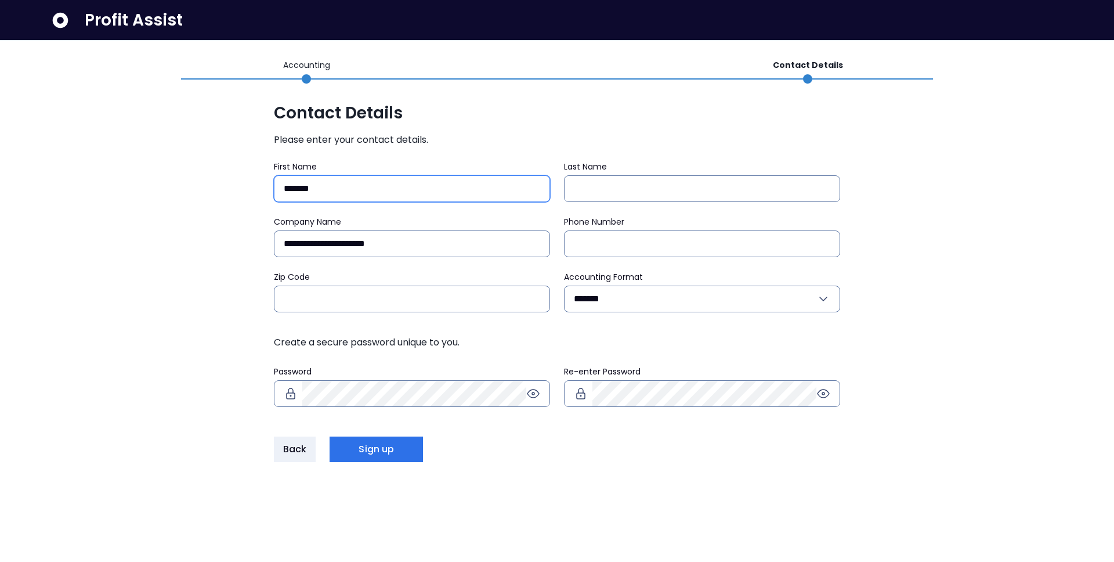 This screenshot has height=562, width=1114. What do you see at coordinates (604, 277) in the screenshot?
I see `span: Accounting Format` at bounding box center [604, 277].